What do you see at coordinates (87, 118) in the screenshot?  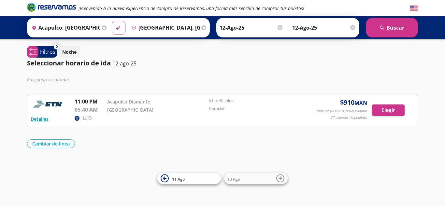 I see `p: LUJO` at bounding box center [87, 118].